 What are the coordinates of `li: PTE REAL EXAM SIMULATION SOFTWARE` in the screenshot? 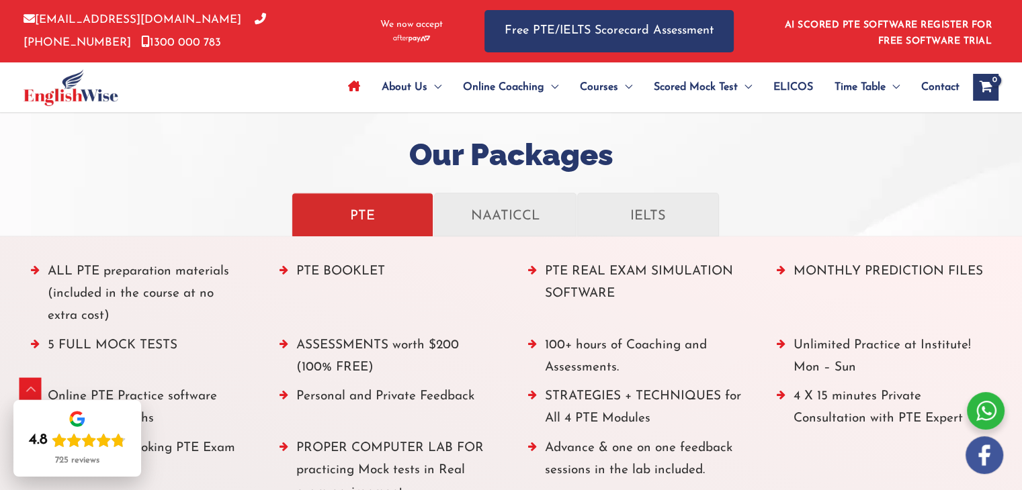 It's located at (636, 298).